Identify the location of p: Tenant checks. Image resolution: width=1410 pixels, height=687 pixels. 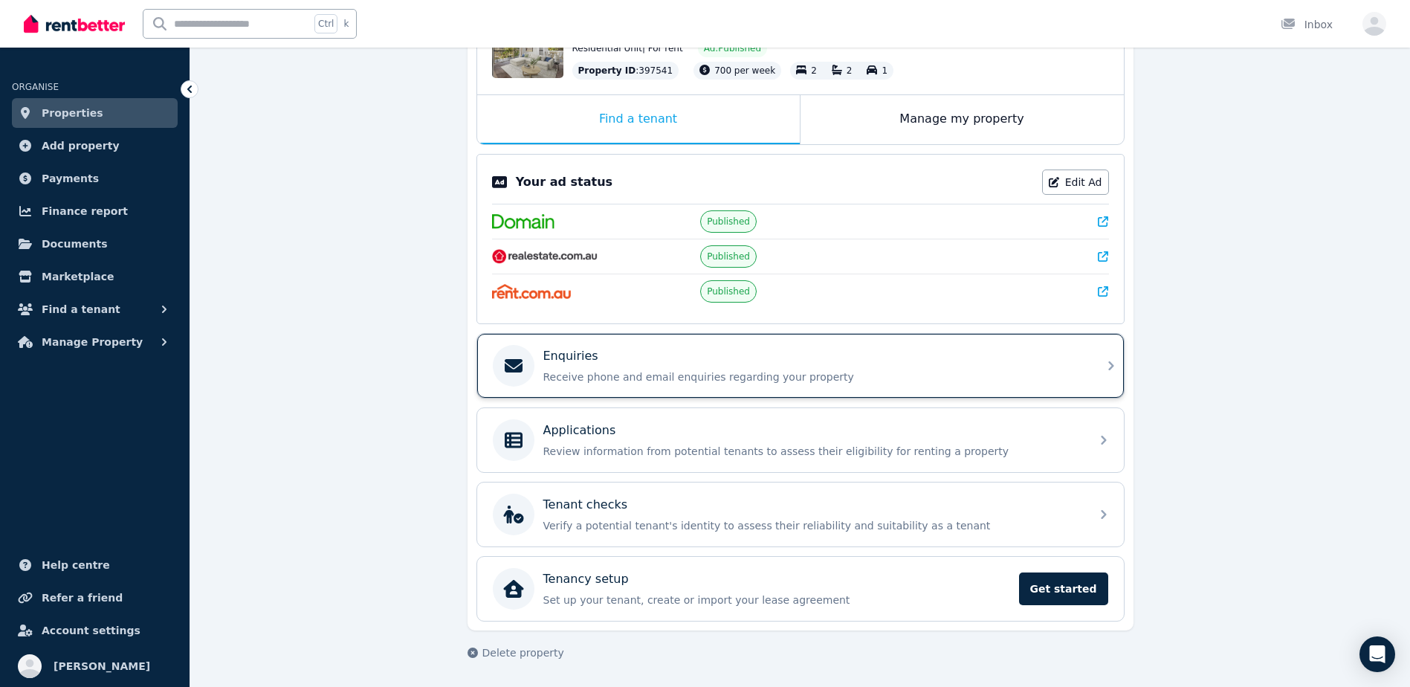
(586, 505).